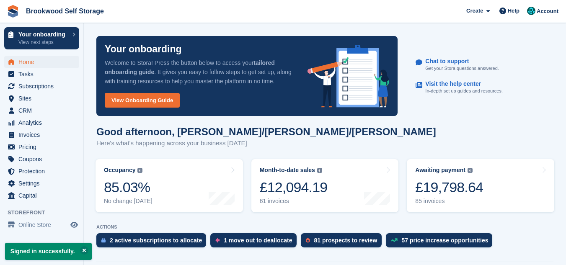 The height and width of the screenshot is (265, 566). Describe the element at coordinates (514, 11) in the screenshot. I see `span: Help` at that location.